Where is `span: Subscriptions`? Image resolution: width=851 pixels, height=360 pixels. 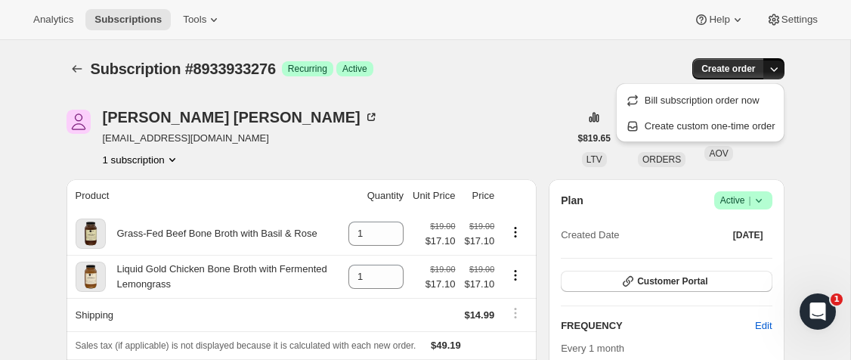 span: Subscriptions is located at coordinates (128, 20).